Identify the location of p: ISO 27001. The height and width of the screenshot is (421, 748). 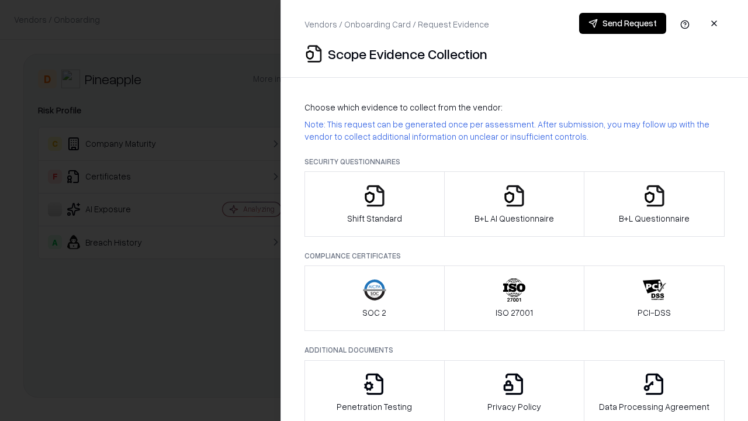
(514, 312).